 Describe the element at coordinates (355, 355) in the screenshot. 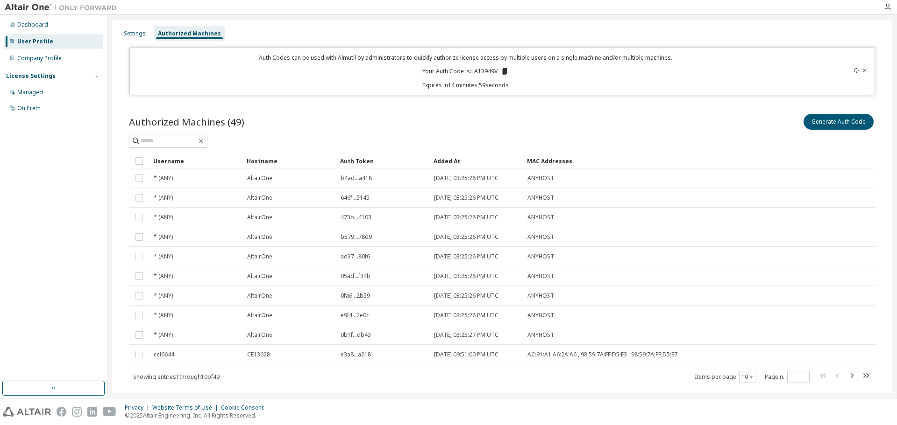

I see `span: e3a8...a218` at that location.